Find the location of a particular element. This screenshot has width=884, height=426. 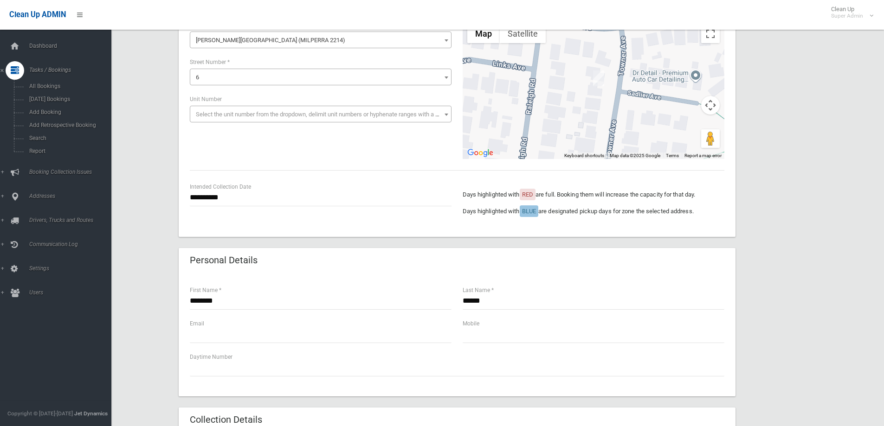

a: Terms (opens in new tab) is located at coordinates (672, 155).